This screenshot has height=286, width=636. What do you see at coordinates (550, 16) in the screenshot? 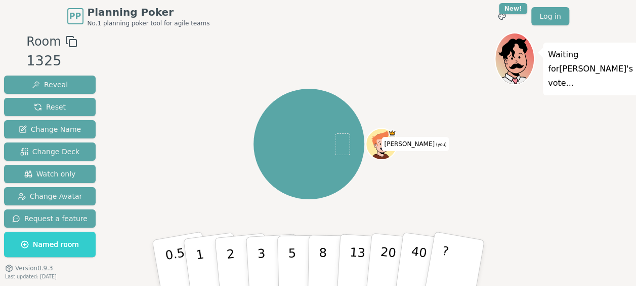
I see `a: Log in` at bounding box center [550, 16].